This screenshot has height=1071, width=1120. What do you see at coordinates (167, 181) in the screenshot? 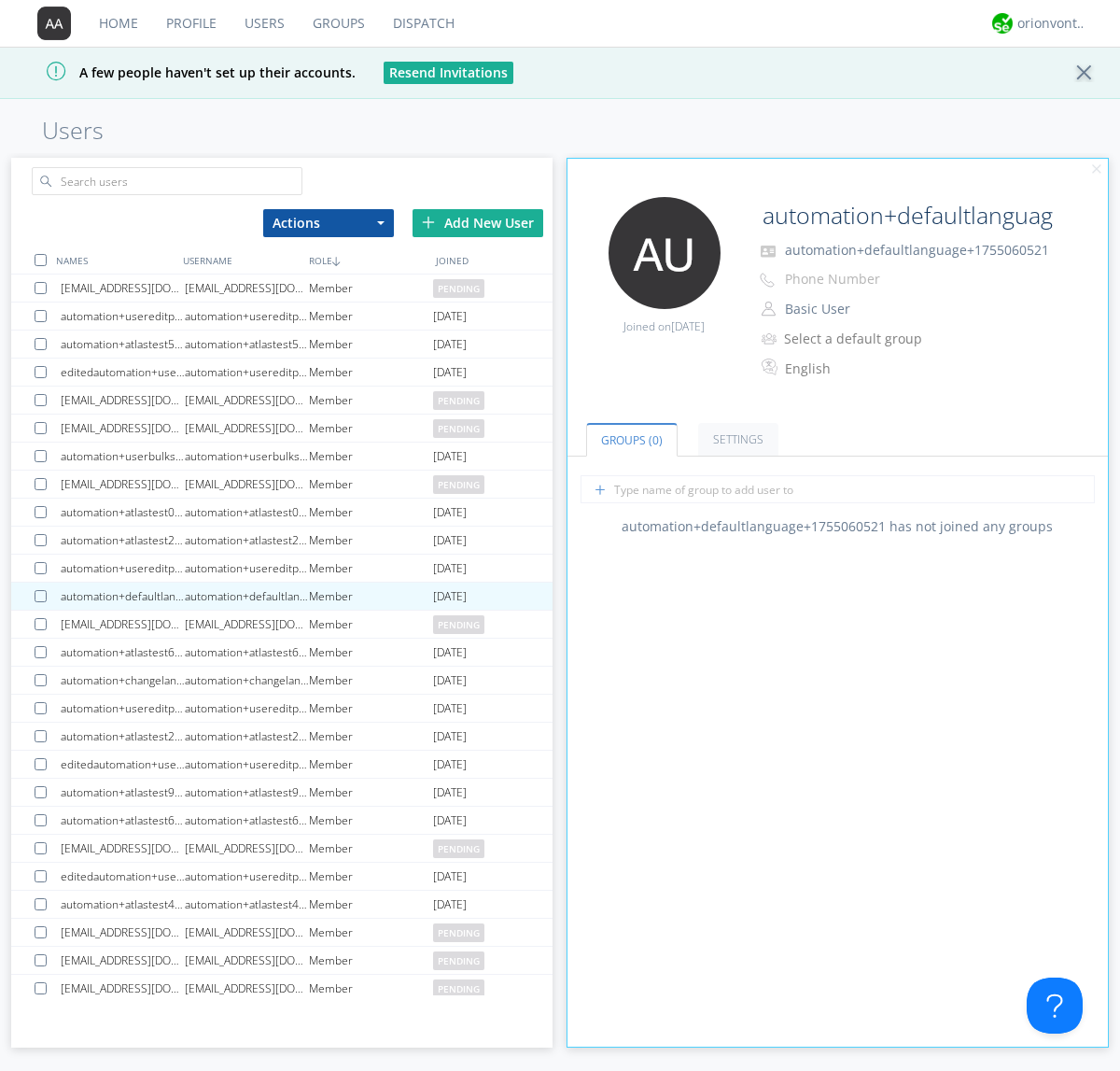
I see `input: Search users` at bounding box center [167, 181].